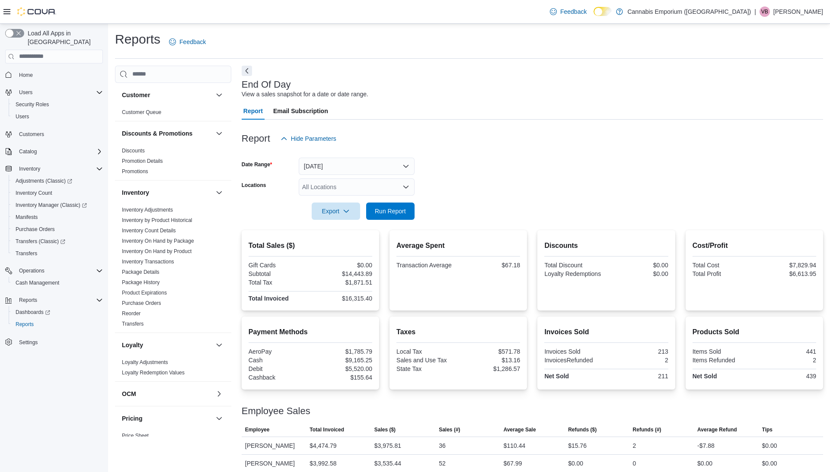 Image resolution: width=830 pixels, height=472 pixels. What do you see at coordinates (278, 378) in the screenshot?
I see `div: Cashback` at bounding box center [278, 378].